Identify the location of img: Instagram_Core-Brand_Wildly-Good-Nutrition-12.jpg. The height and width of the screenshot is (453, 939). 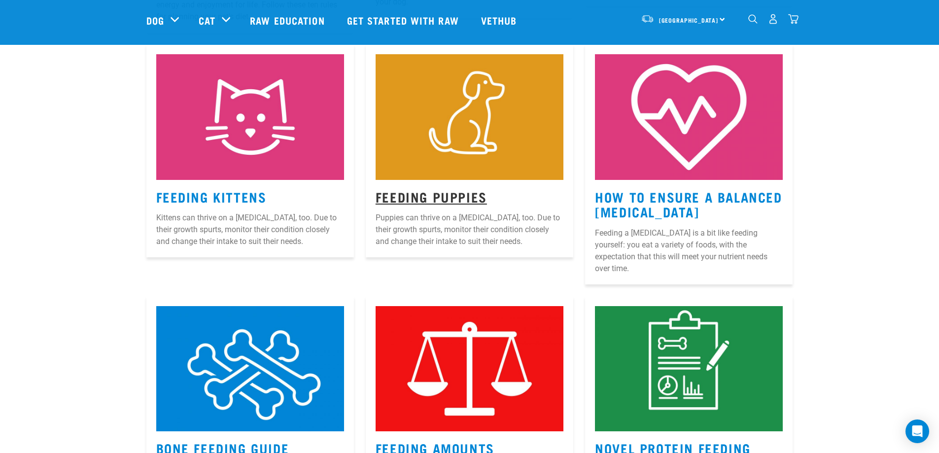
(688, 369).